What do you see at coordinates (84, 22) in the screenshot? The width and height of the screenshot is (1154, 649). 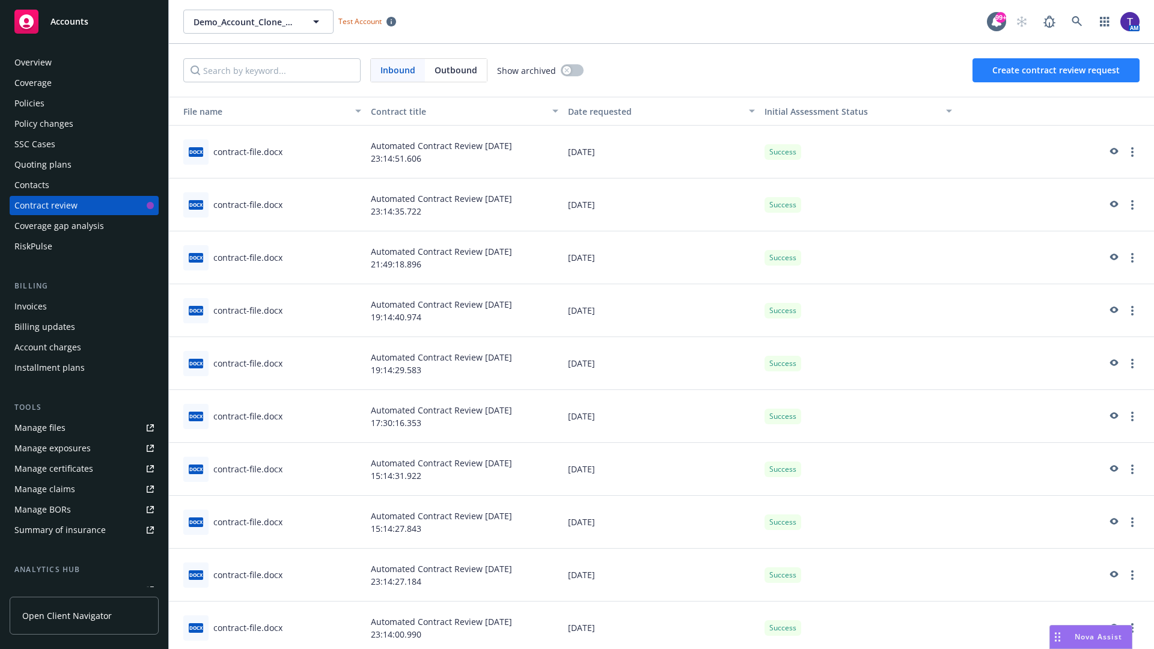 I see `a: Accounts` at bounding box center [84, 22].